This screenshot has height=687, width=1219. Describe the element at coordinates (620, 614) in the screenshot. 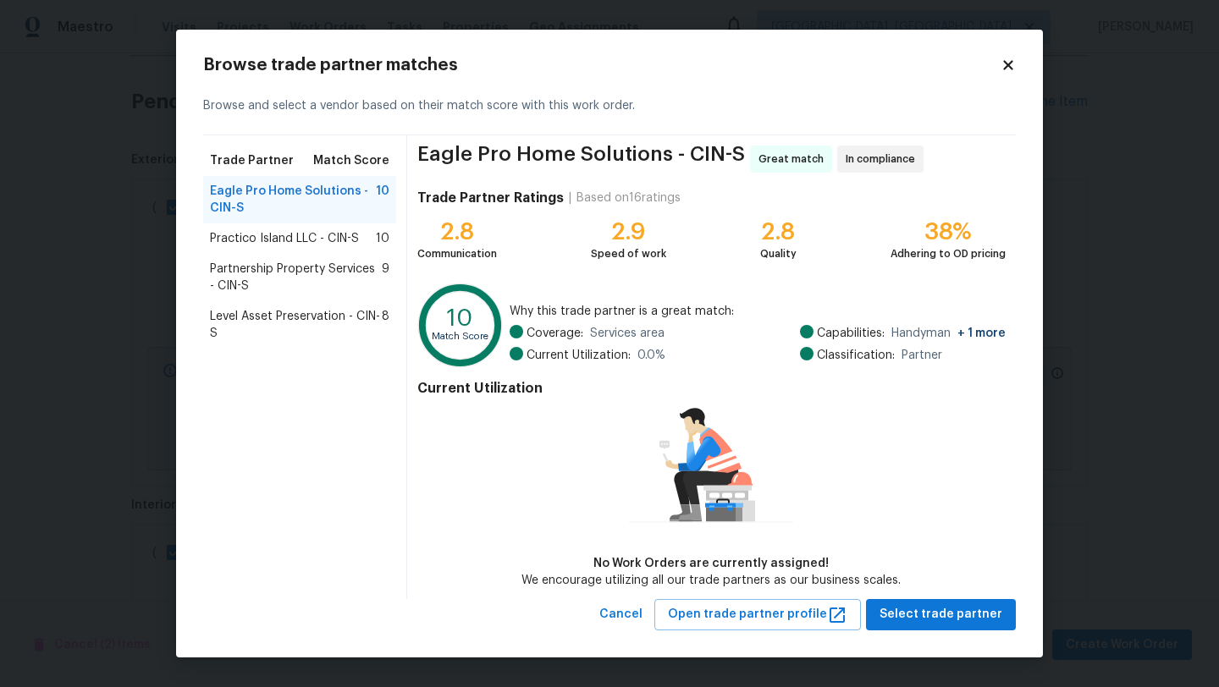

I see `button: Cancel` at that location.